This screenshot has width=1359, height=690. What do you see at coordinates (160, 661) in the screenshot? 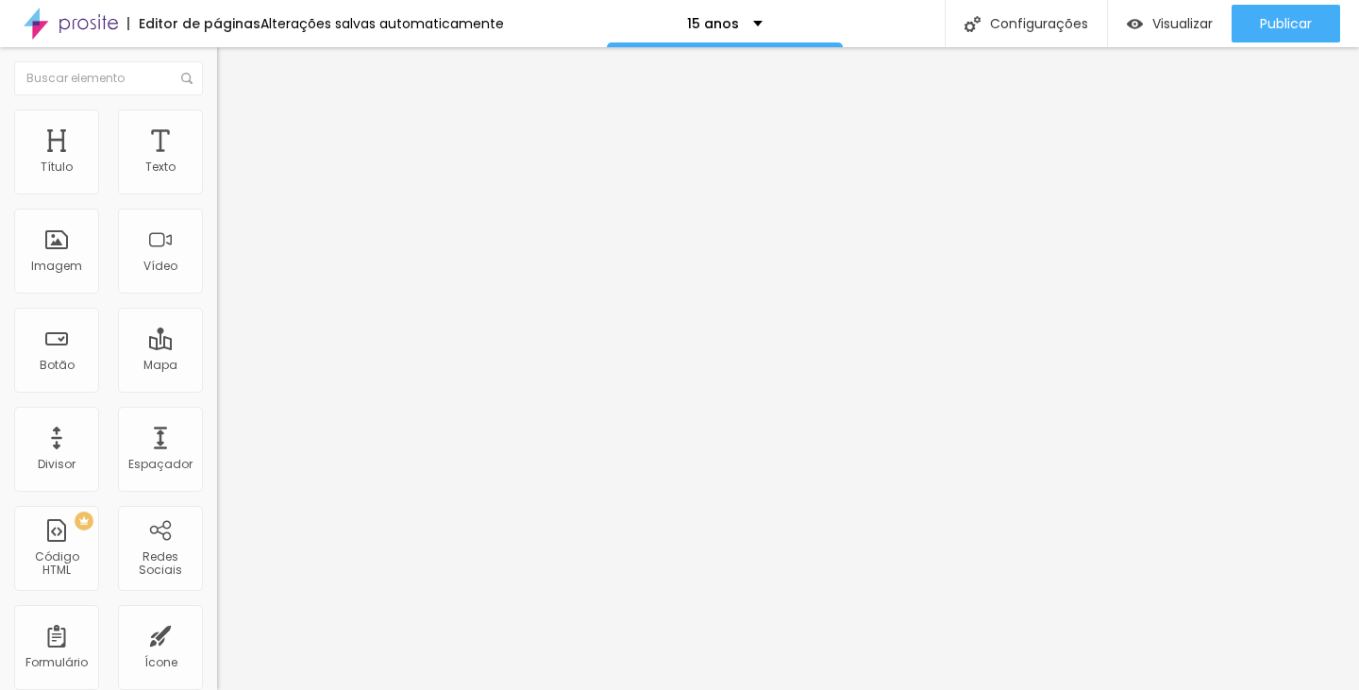
I see `font: Ícone` at bounding box center [160, 661].